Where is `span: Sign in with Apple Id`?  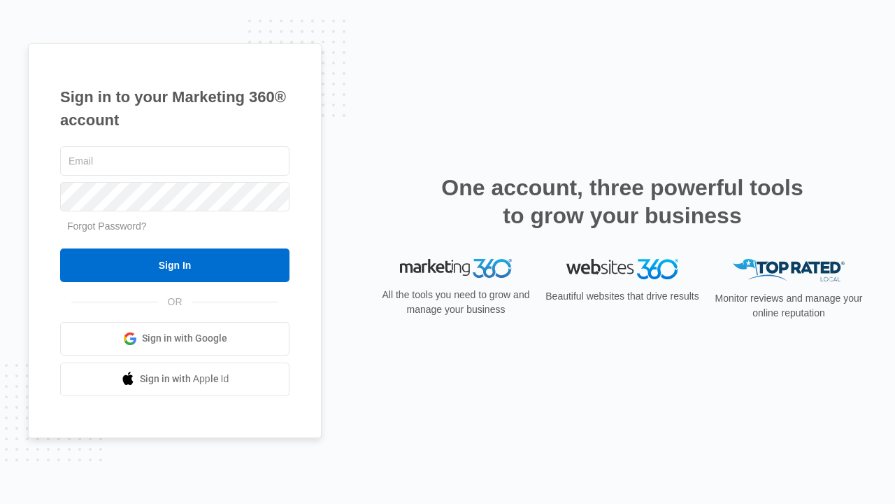
span: Sign in with Apple Id is located at coordinates (185, 378).